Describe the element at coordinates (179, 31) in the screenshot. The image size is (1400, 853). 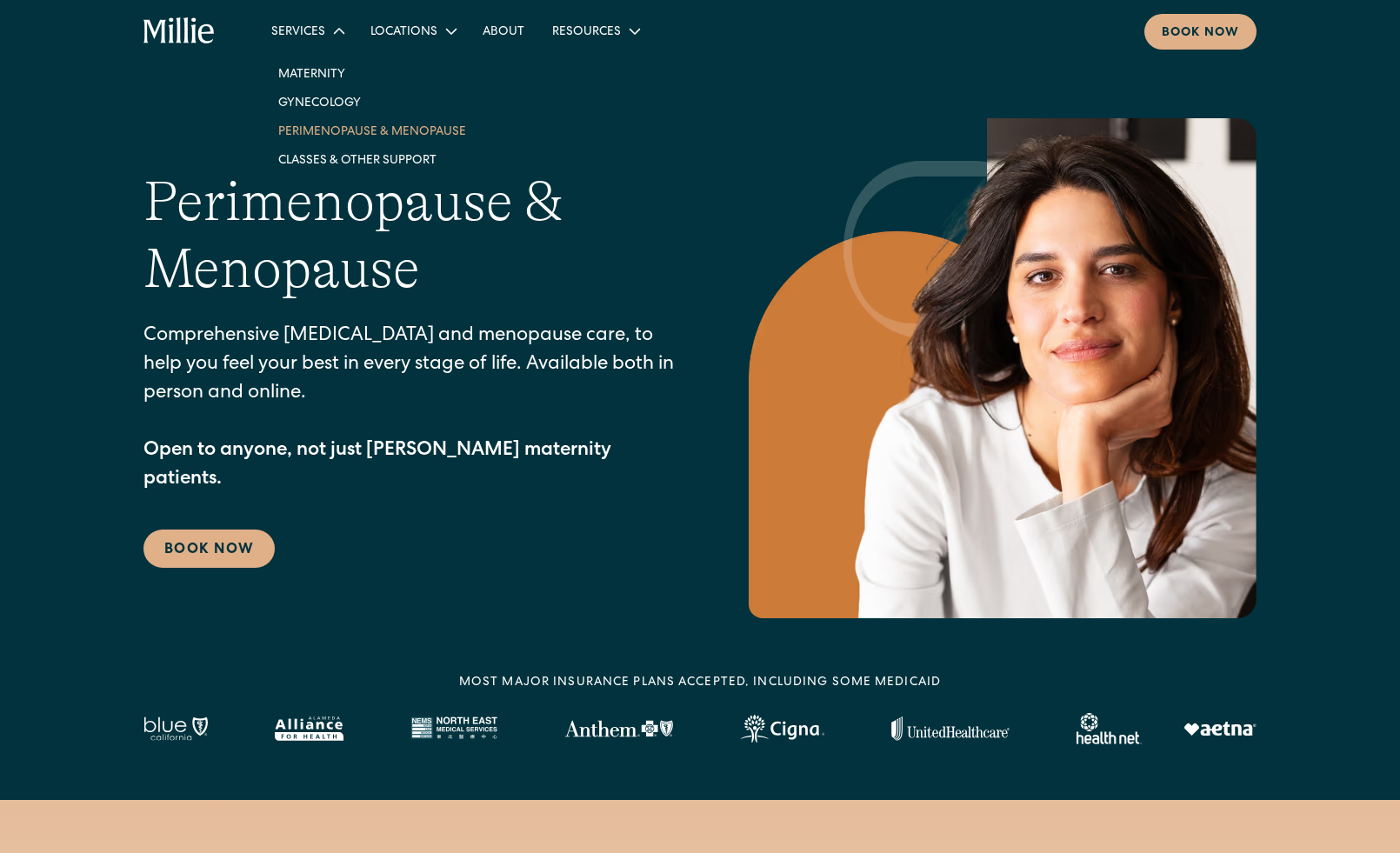
I see `a: home` at that location.